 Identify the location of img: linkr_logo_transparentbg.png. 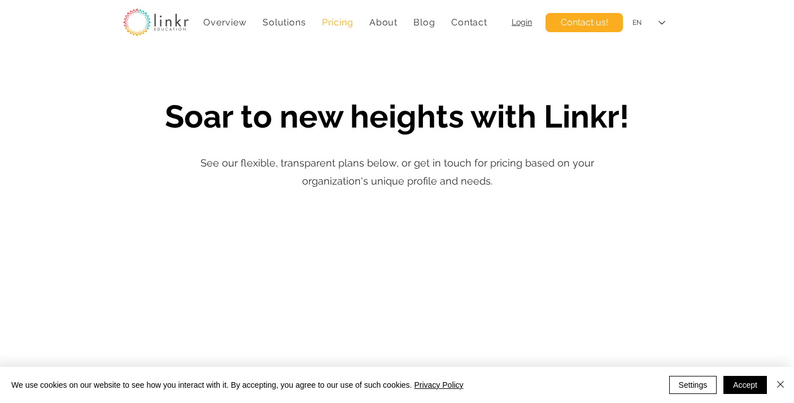
(156, 22).